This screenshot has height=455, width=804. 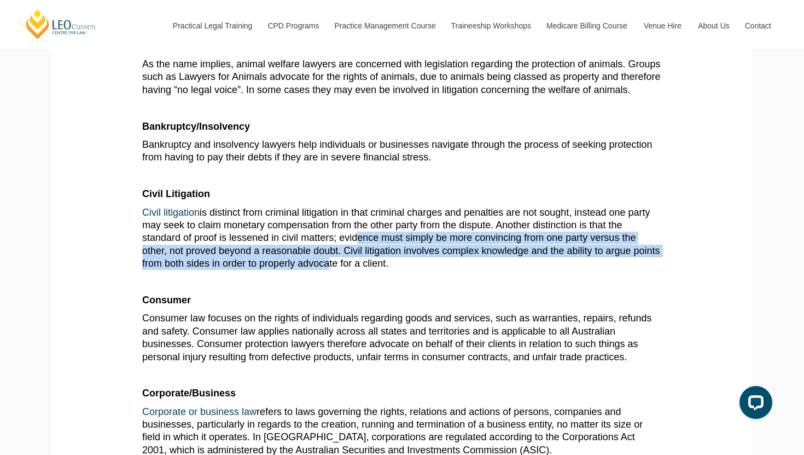 What do you see at coordinates (397, 150) in the screenshot?
I see `span: Bankruptcy and insolvency lawyers help individuals or businesses navigate through the process of ...` at bounding box center [397, 150].